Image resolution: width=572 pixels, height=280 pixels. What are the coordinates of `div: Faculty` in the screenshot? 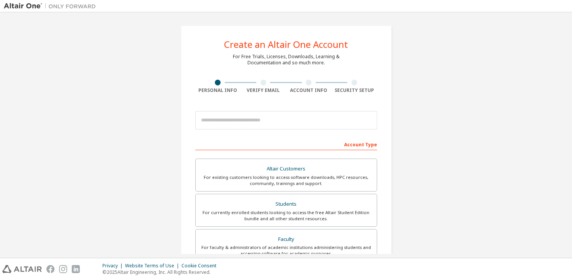 It's located at (286, 240).